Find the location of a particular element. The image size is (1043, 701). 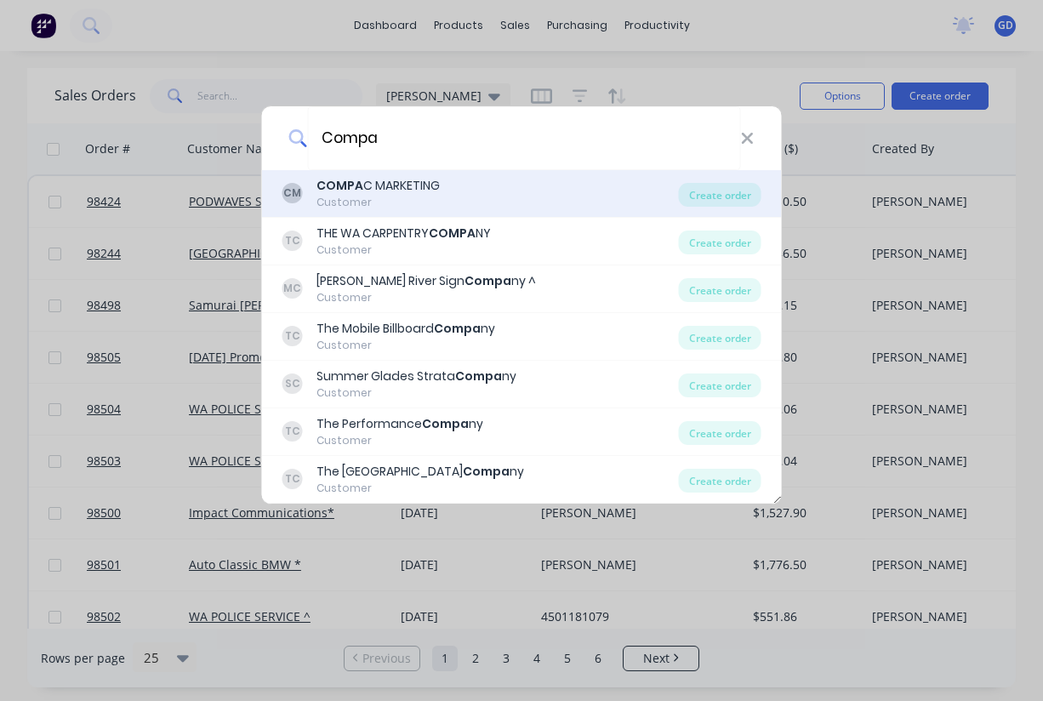

div: The Mobile Billboard ny is located at coordinates (406, 328).